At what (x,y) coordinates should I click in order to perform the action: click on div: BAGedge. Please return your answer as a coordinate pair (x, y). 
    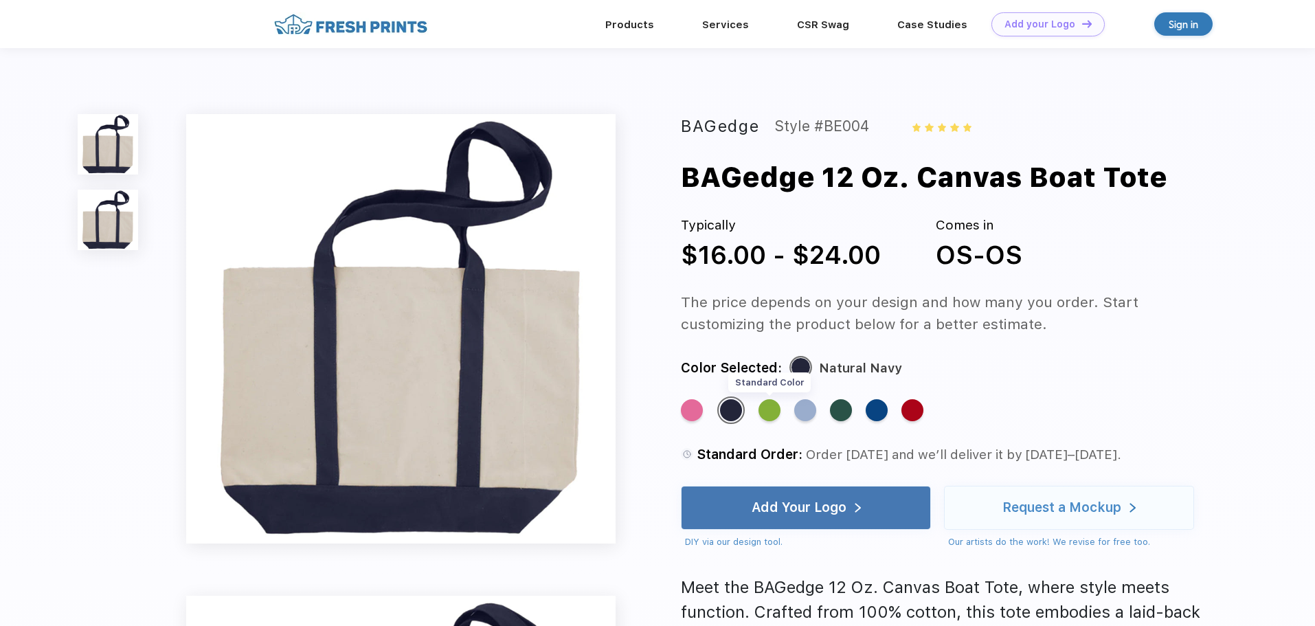
    Looking at the image, I should click on (720, 126).